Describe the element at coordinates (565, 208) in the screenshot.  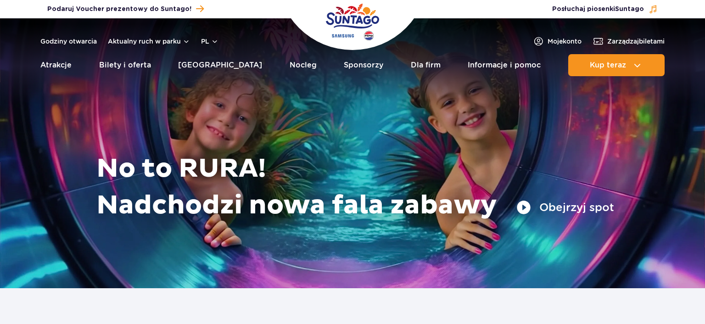
I see `button: Obejrzyj spot` at that location.